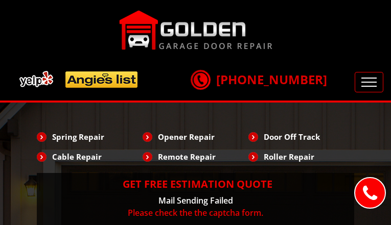 This screenshot has width=391, height=225. What do you see at coordinates (301, 137) in the screenshot?
I see `li: Door Off Track` at bounding box center [301, 137].